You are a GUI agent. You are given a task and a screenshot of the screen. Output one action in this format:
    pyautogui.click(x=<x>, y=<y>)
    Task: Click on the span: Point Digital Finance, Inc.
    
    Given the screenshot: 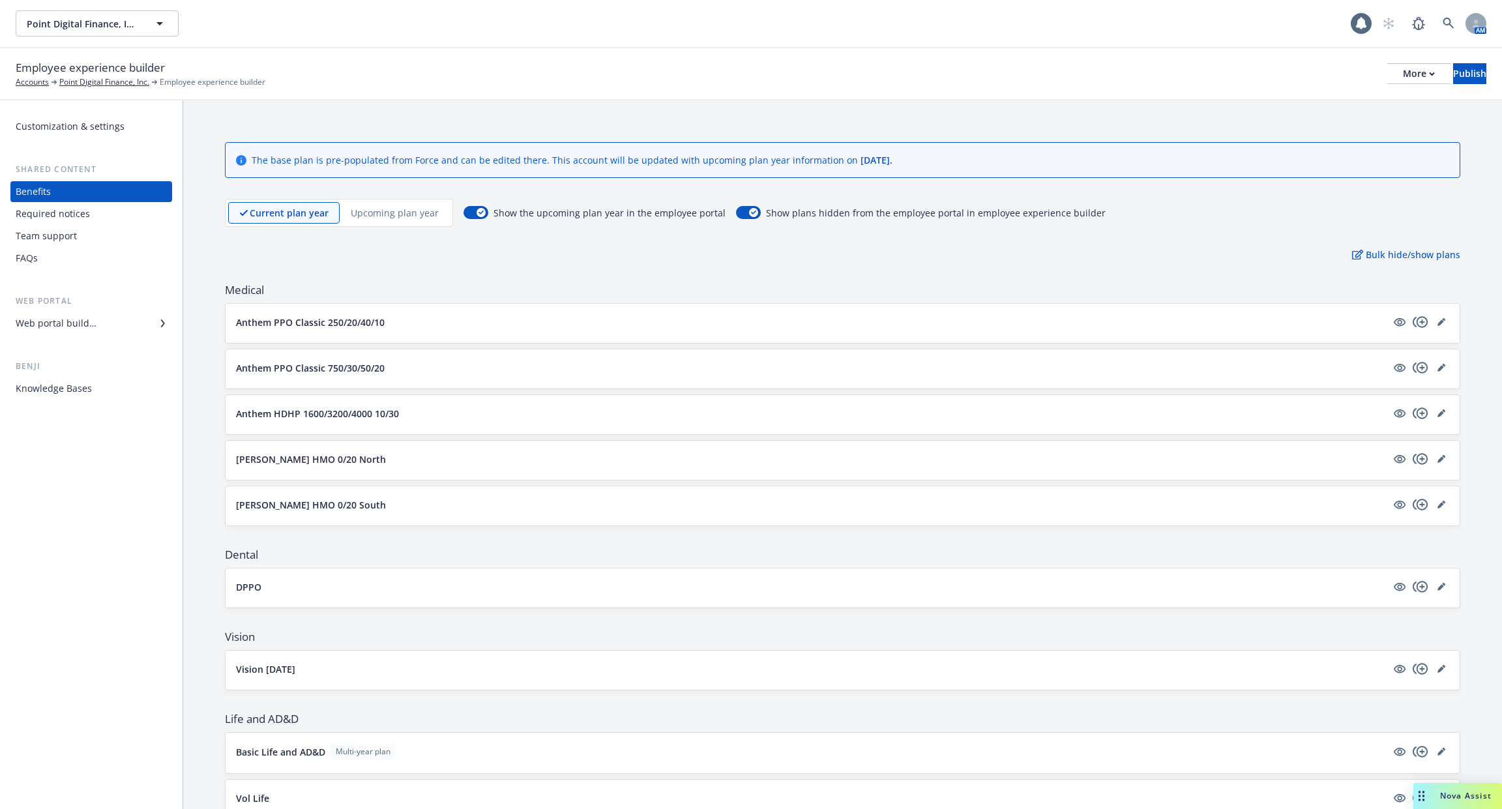 What is the action you would take?
    pyautogui.click(x=83, y=23)
    